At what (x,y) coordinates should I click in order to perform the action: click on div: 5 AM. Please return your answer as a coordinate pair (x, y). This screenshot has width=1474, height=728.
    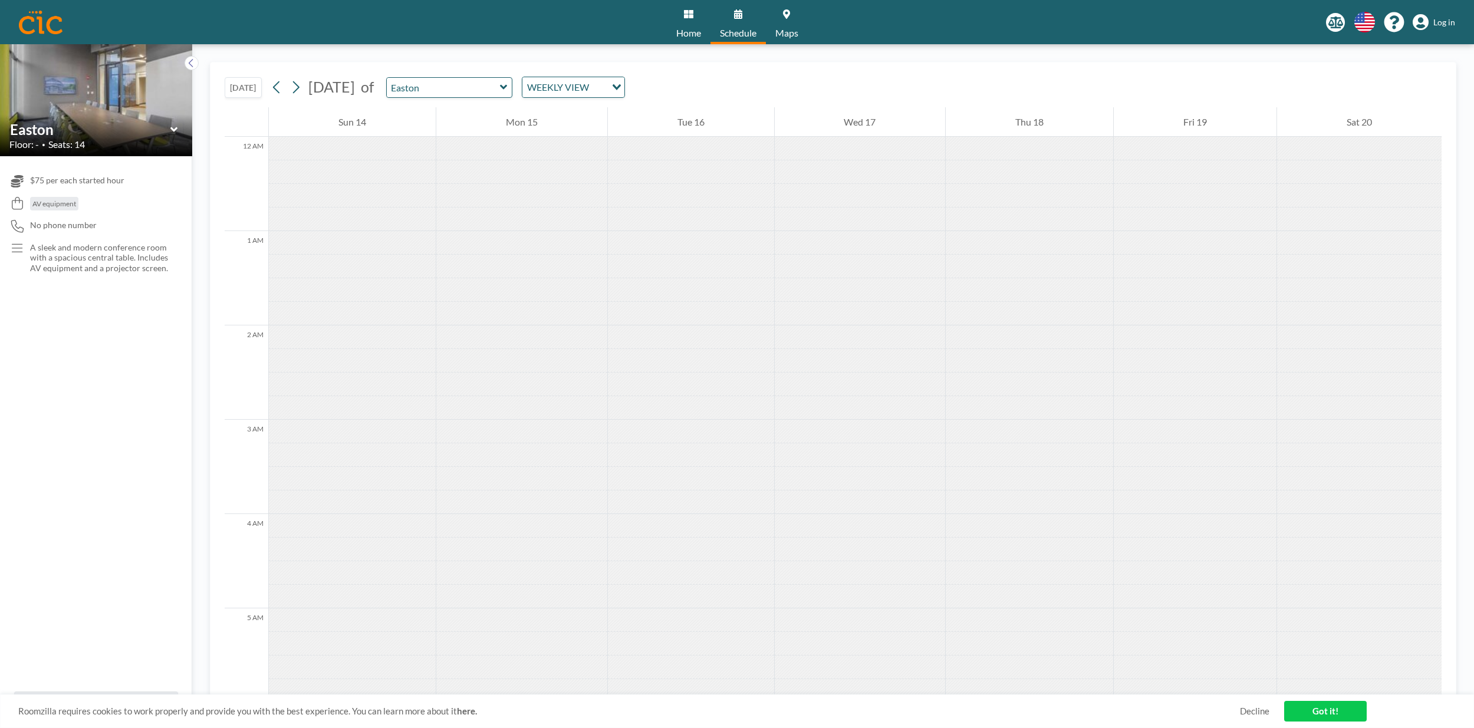
    Looking at the image, I should click on (246, 656).